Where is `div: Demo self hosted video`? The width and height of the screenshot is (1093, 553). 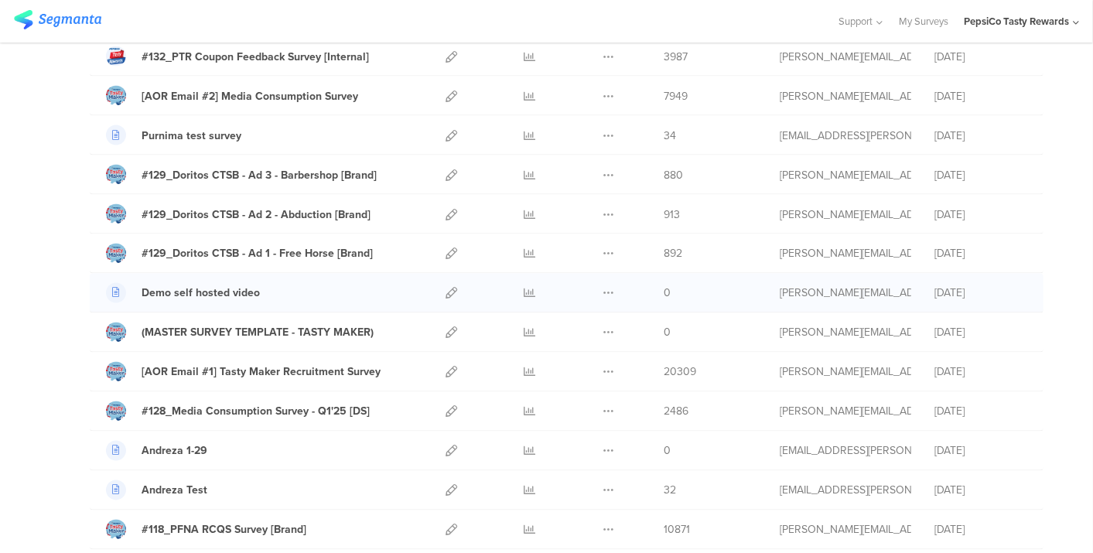 div: Demo self hosted video is located at coordinates (200, 293).